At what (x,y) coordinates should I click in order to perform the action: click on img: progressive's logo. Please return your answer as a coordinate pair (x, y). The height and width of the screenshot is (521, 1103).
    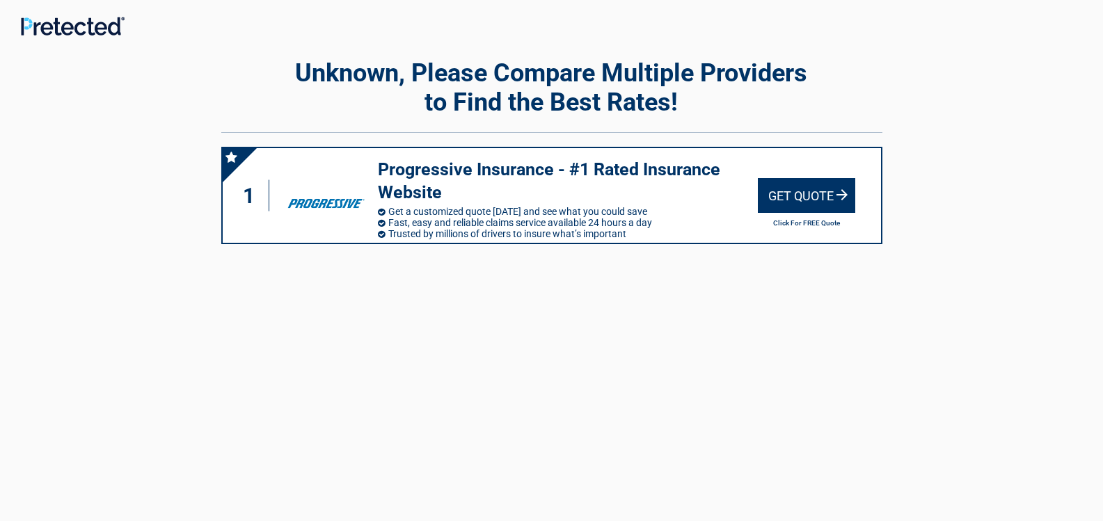
    Looking at the image, I should click on (326, 196).